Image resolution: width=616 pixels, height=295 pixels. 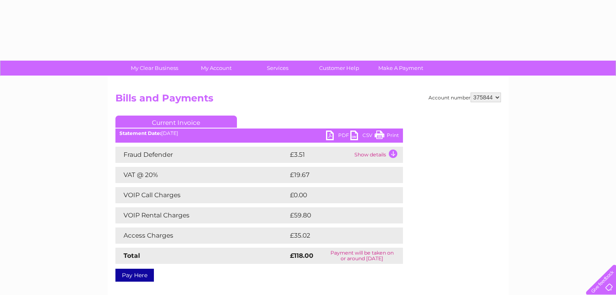 What do you see at coordinates (337, 175) in the screenshot?
I see `td: £19.67` at bounding box center [337, 175].